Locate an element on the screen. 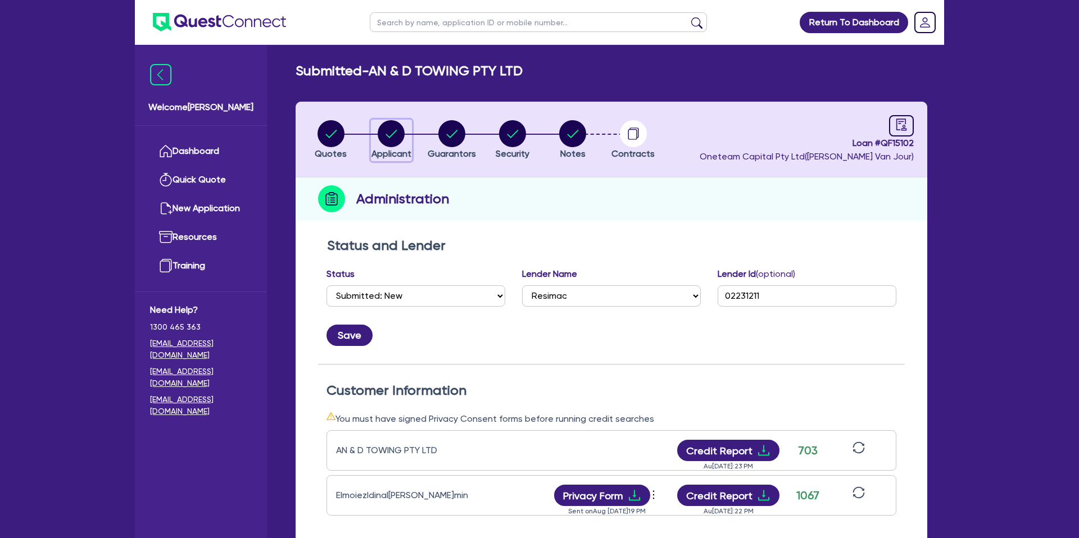 The width and height of the screenshot is (1079, 538). a: Dashboard is located at coordinates (201, 151).